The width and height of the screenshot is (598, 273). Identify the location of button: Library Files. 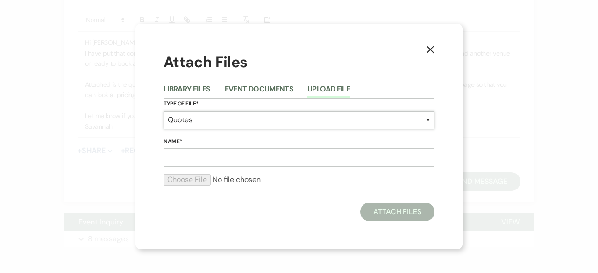
(187, 92).